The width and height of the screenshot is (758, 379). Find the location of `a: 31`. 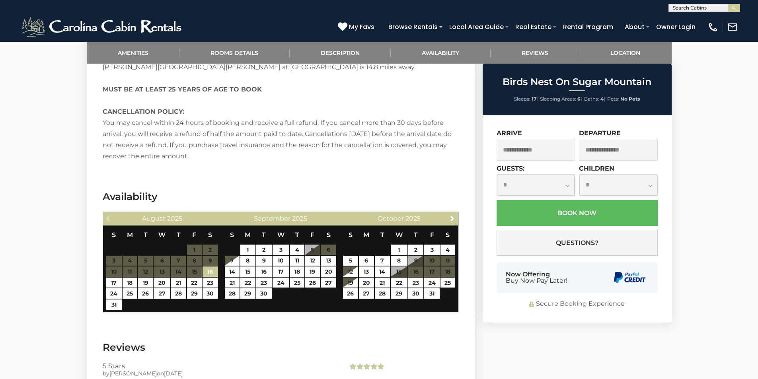

a: 31 is located at coordinates (114, 305).